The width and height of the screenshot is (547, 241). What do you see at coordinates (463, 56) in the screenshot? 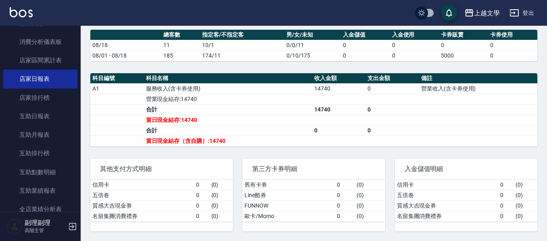
I see `td: 5000` at bounding box center [463, 56].